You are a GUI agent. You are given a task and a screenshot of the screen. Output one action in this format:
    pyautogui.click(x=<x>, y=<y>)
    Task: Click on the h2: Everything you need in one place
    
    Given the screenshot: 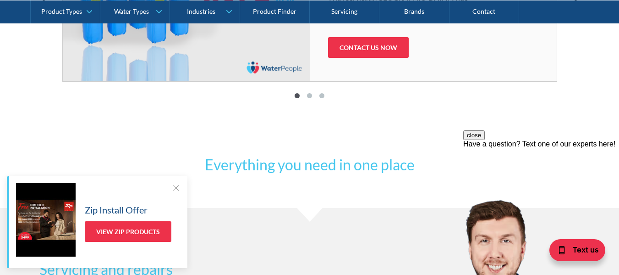 What is the action you would take?
    pyautogui.click(x=310, y=165)
    